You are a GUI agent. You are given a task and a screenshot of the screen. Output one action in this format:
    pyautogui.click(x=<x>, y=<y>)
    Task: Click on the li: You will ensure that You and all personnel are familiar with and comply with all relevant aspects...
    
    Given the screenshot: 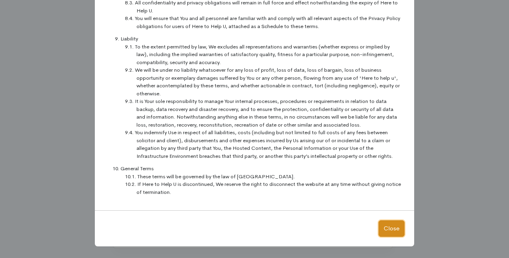 What is the action you would take?
    pyautogui.click(x=269, y=22)
    